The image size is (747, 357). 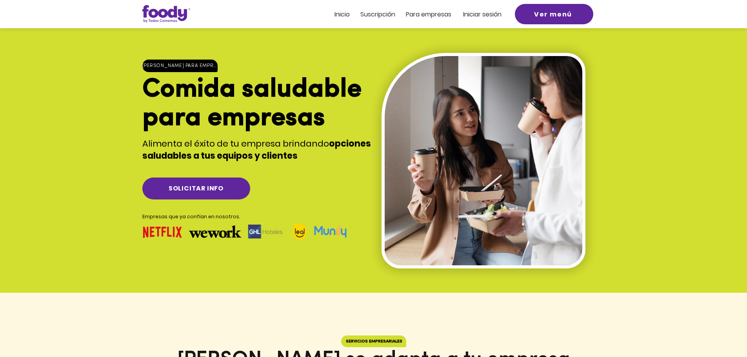 I want to click on span: SOLICITAR INFO, so click(x=196, y=188).